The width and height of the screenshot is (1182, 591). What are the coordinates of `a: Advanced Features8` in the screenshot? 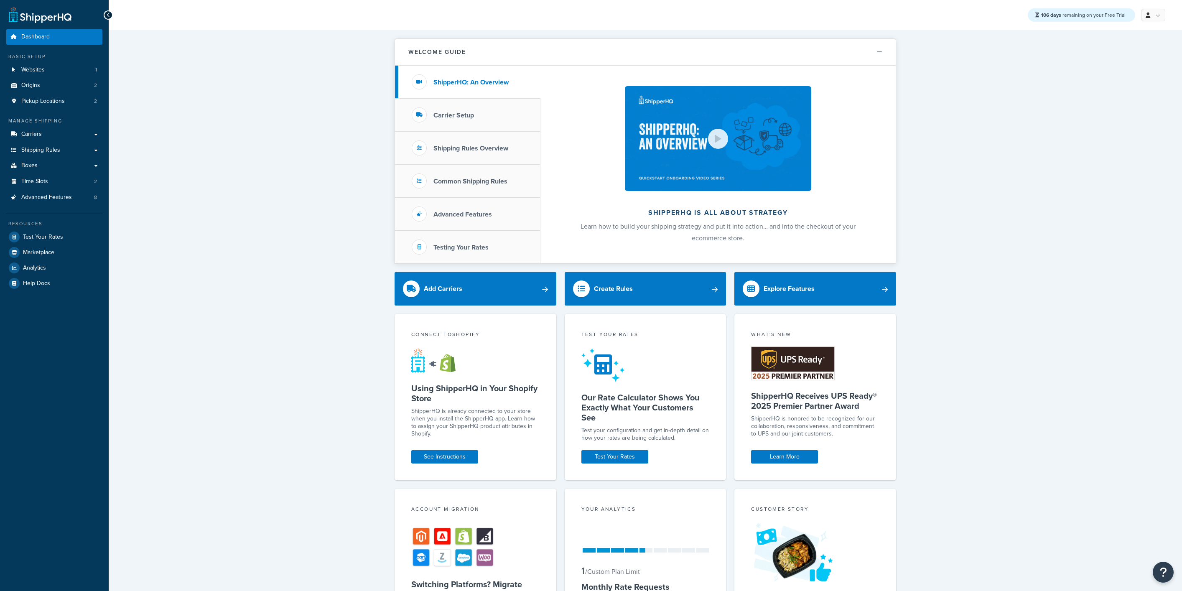 It's located at (54, 197).